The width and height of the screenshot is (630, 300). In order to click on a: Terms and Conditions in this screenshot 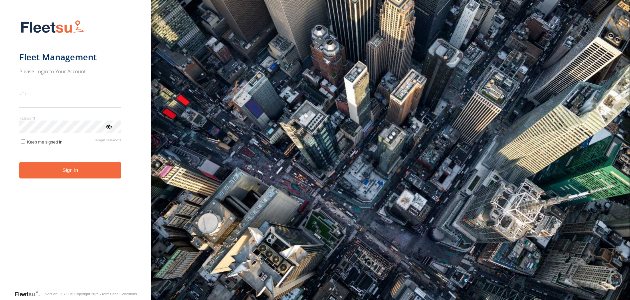, I will do `click(119, 294)`.